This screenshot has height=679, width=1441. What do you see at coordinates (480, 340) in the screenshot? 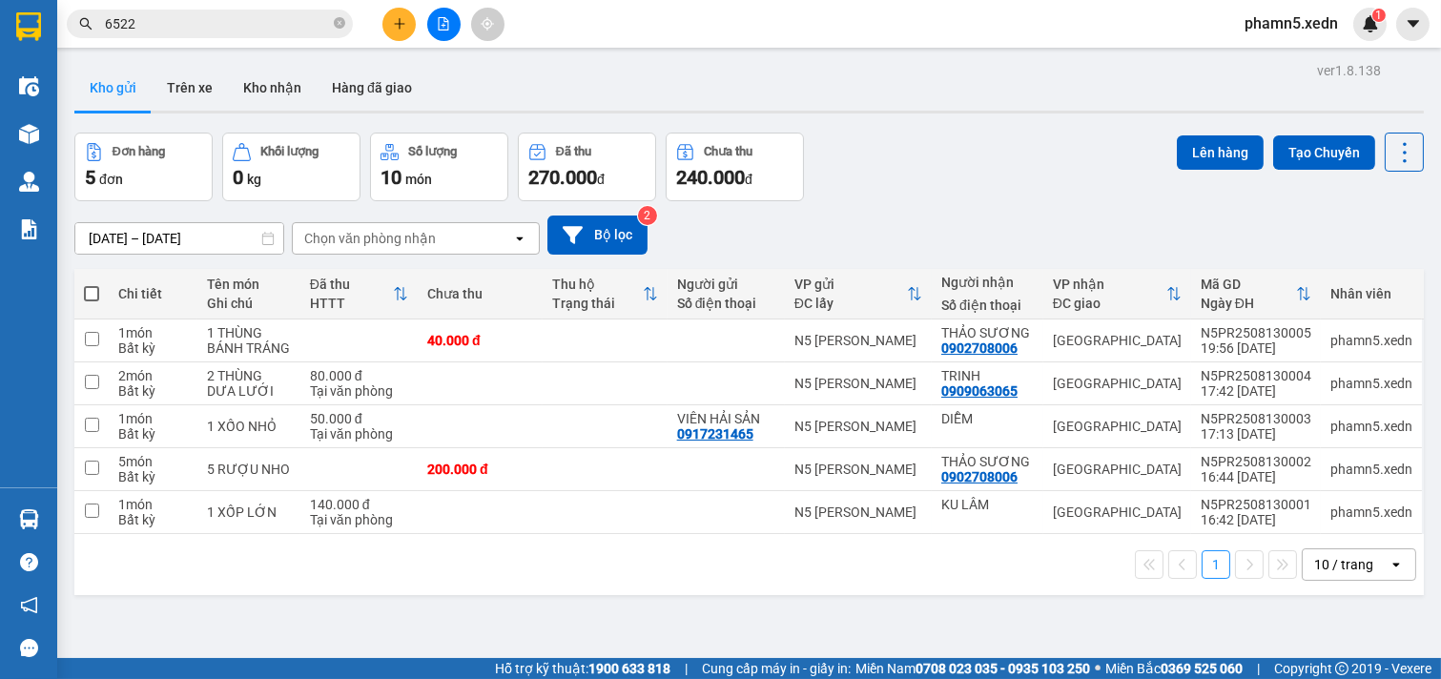
I see `div: 40.000 đ` at bounding box center [480, 340].